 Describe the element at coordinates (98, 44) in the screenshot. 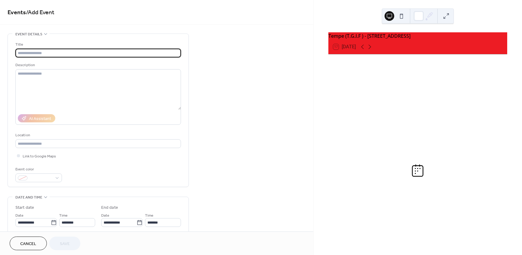

I see `div: Title` at that location.